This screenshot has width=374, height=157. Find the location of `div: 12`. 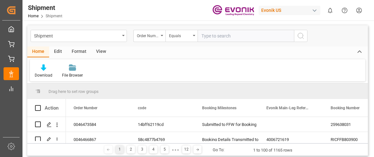

div: 12 is located at coordinates (186, 150).